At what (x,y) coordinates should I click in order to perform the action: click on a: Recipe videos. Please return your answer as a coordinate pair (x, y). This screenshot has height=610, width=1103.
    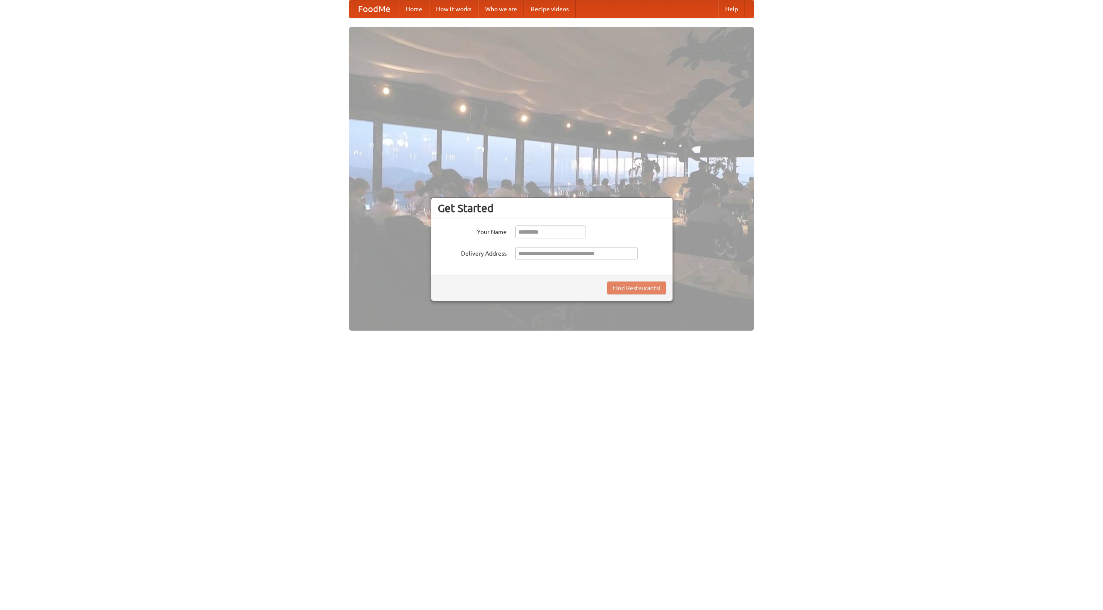
    Looking at the image, I should click on (550, 9).